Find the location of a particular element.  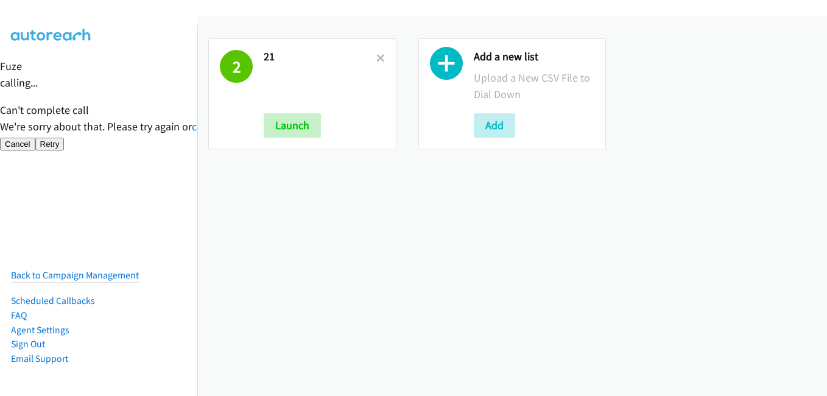

button: Launch is located at coordinates (292, 125).